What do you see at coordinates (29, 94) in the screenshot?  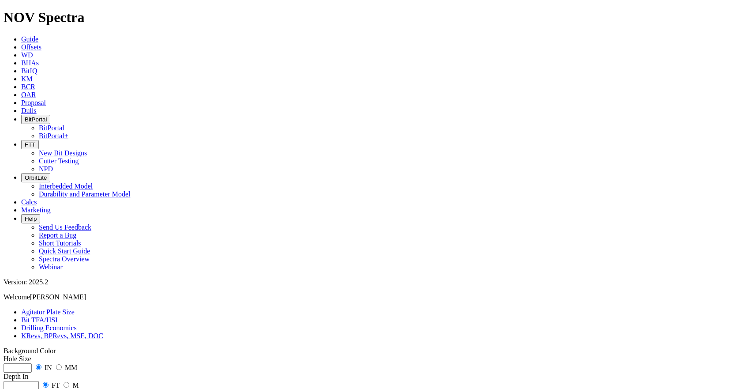 I see `span: OAR` at bounding box center [29, 94].